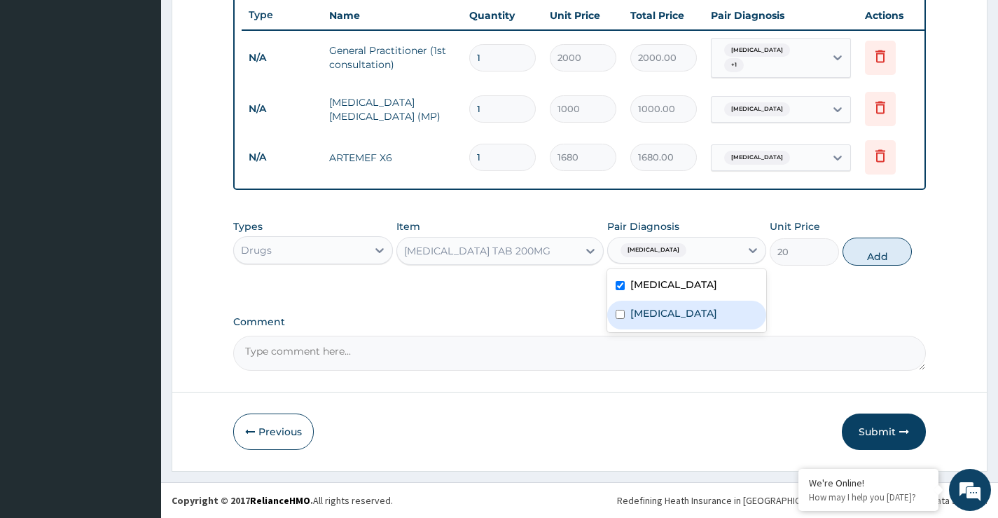 Image resolution: width=998 pixels, height=518 pixels. Describe the element at coordinates (137, 235) in the screenshot. I see `span: We're online!` at that location.